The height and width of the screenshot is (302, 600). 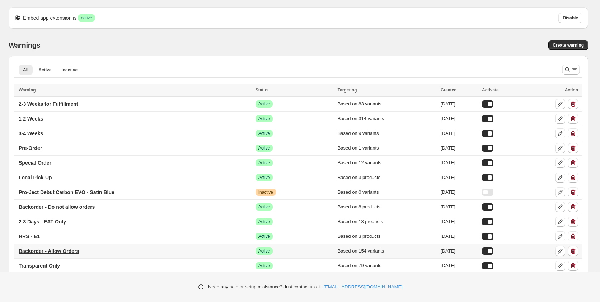 What do you see at coordinates (31, 134) in the screenshot?
I see `a: 3-4 Weeks` at bounding box center [31, 134].